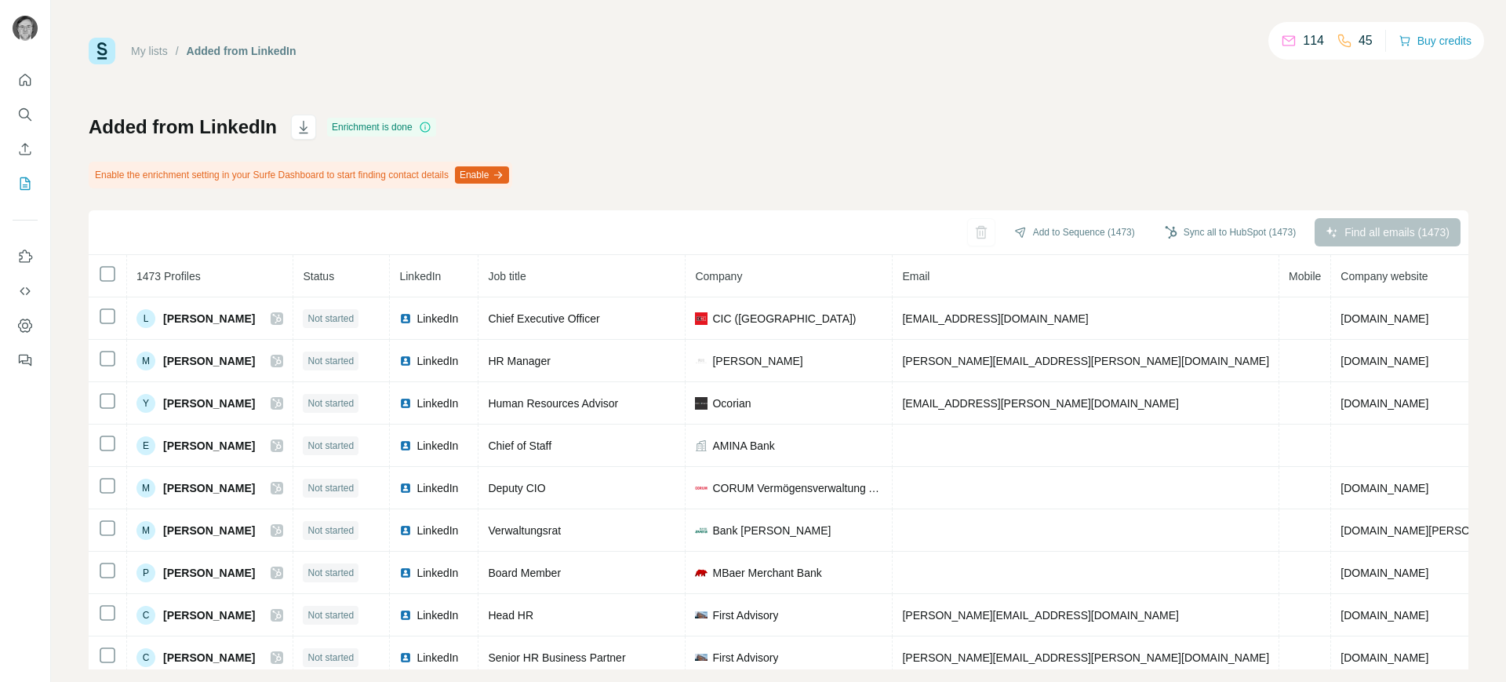  Describe the element at coordinates (25, 28) in the screenshot. I see `img: Avatar` at that location.